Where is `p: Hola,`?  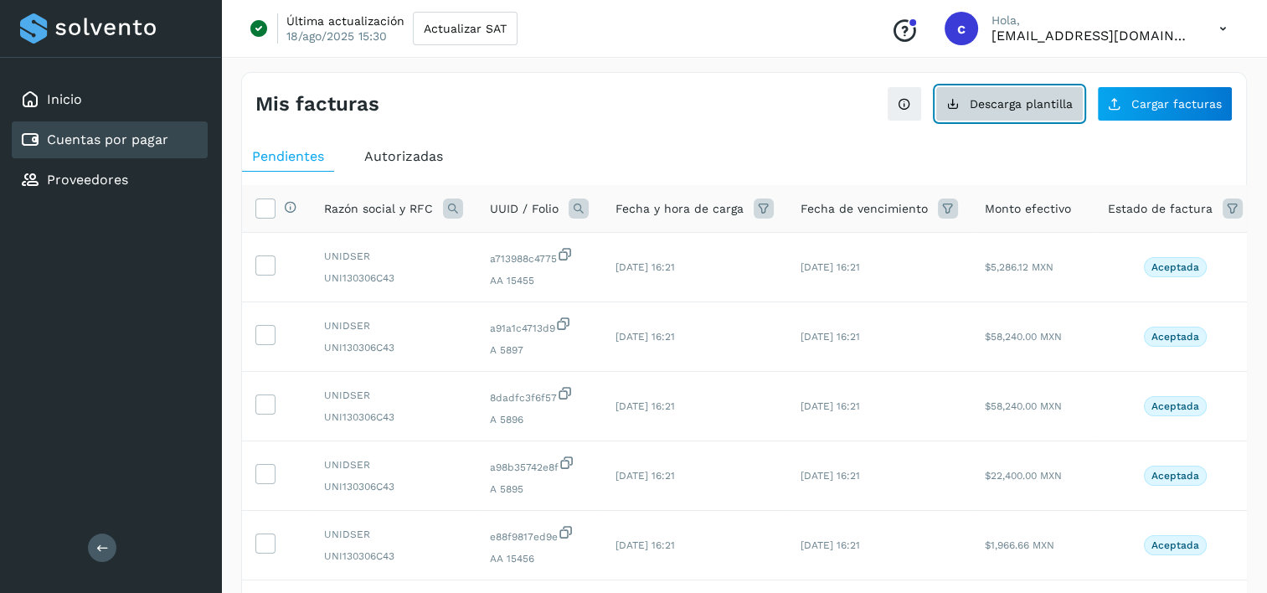
p: Hola, is located at coordinates (1092, 20).